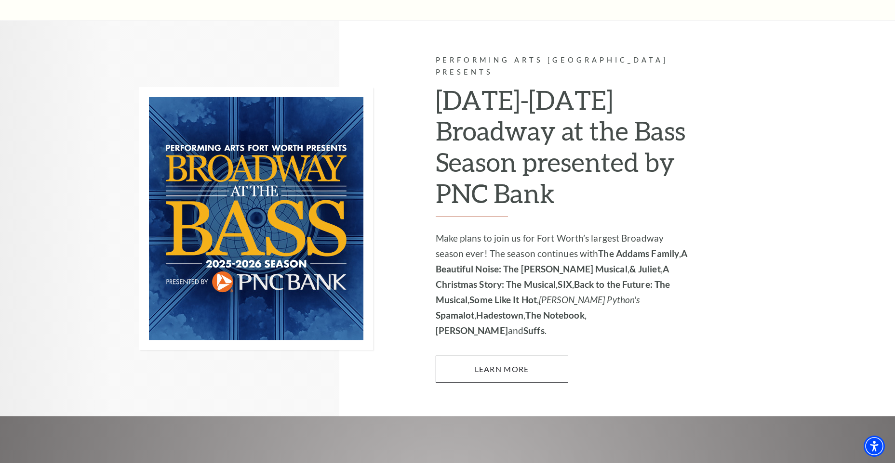 The width and height of the screenshot is (895, 463). I want to click on strong: Suffs, so click(534, 330).